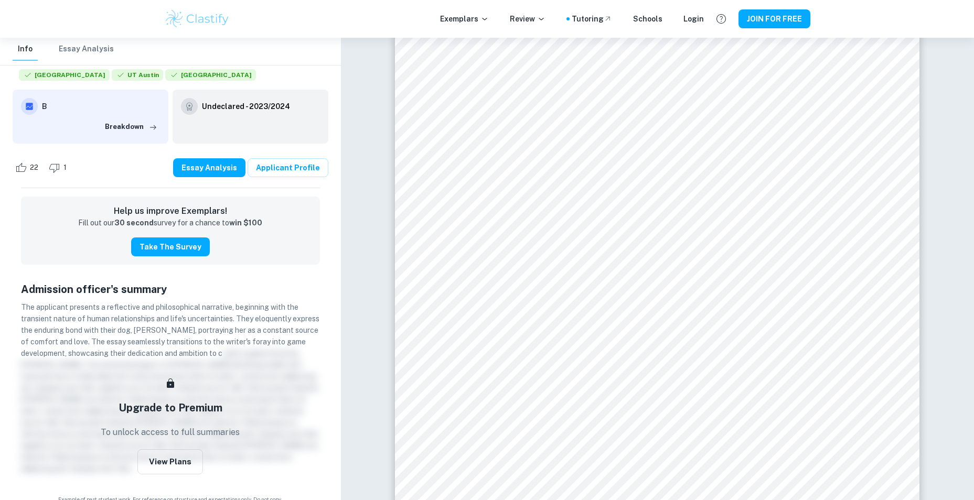 This screenshot has width=974, height=500. Describe the element at coordinates (170, 223) in the screenshot. I see `p: Fill out our survey for a chance to` at that location.